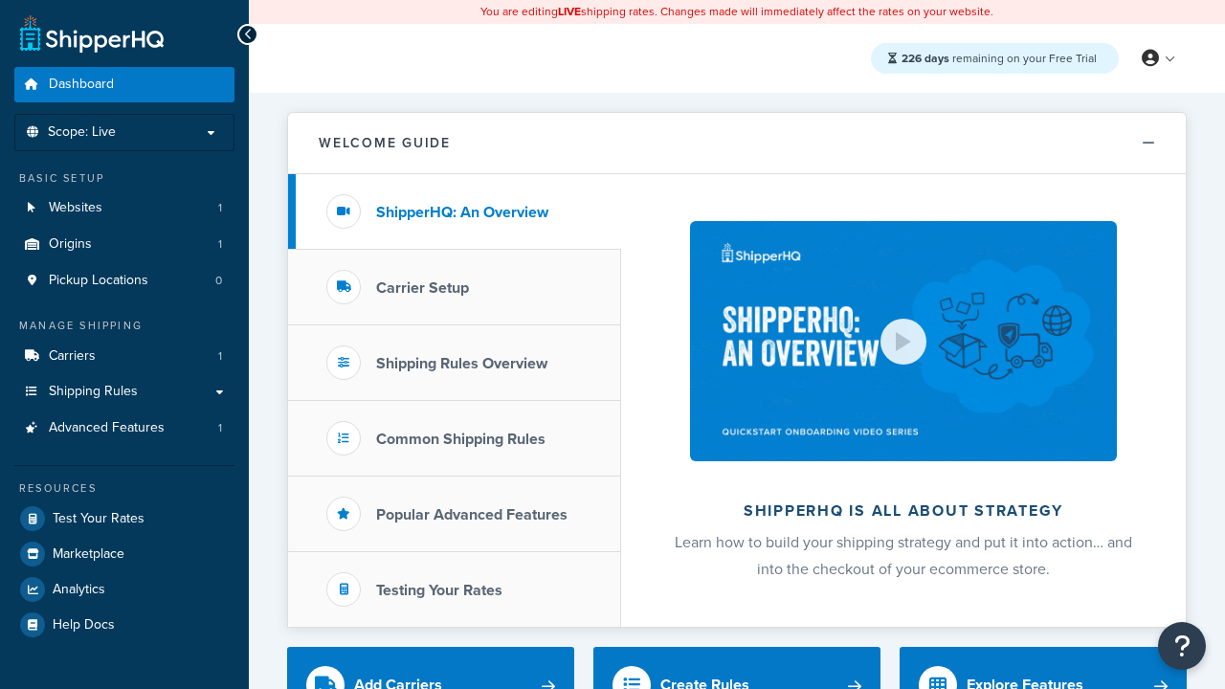 Image resolution: width=1225 pixels, height=689 pixels. What do you see at coordinates (462, 213) in the screenshot?
I see `h3: ShipperHQ: An Overview` at bounding box center [462, 213].